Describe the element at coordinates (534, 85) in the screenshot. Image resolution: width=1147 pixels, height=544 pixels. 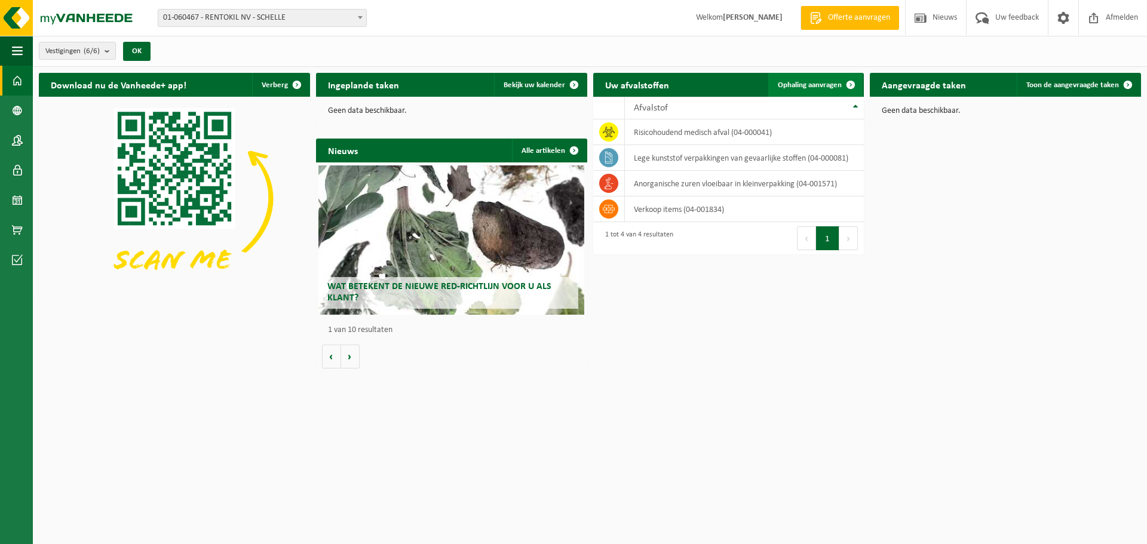
I see `span: Bekijk uw kalender` at that location.